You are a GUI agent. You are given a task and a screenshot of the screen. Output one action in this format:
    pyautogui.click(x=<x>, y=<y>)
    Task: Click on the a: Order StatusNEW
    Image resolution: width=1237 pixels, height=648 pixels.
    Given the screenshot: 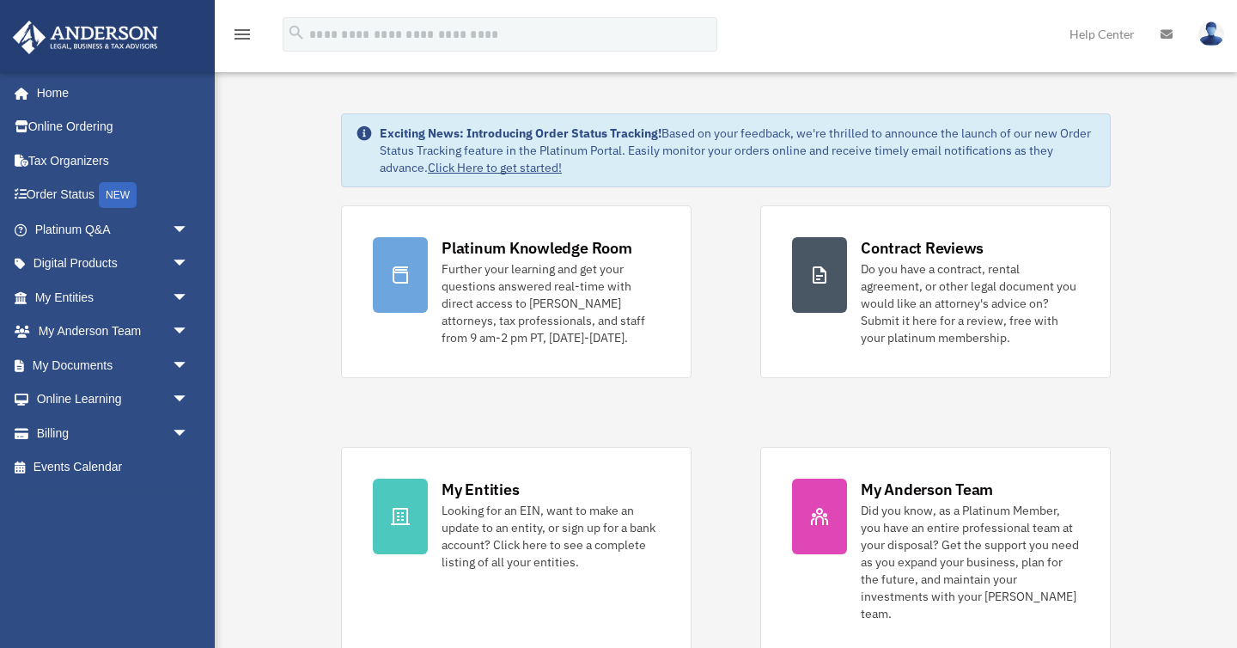 What is the action you would take?
    pyautogui.click(x=113, y=195)
    